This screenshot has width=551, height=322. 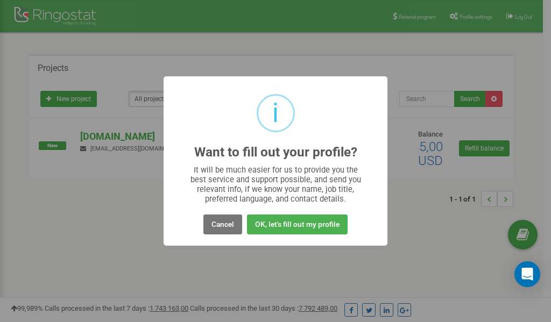 What do you see at coordinates (527, 274) in the screenshot?
I see `div: Open Intercom Messenger` at bounding box center [527, 274].